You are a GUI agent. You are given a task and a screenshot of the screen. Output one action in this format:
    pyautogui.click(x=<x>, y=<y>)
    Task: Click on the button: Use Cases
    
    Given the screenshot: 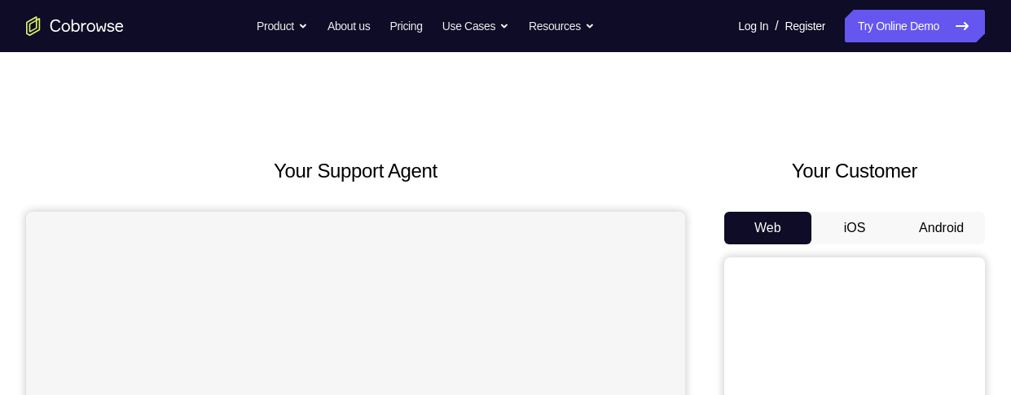 What is the action you would take?
    pyautogui.click(x=476, y=26)
    